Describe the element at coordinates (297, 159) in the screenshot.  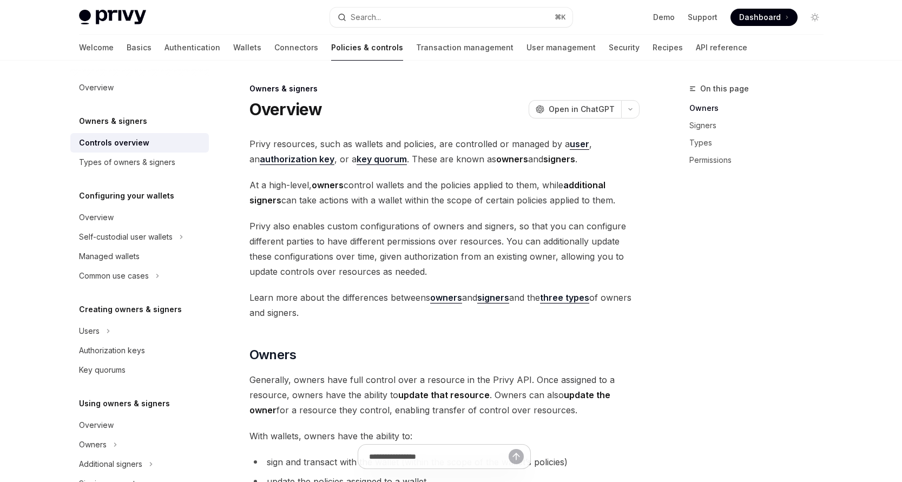
I see `strong: authorization key` at that location.